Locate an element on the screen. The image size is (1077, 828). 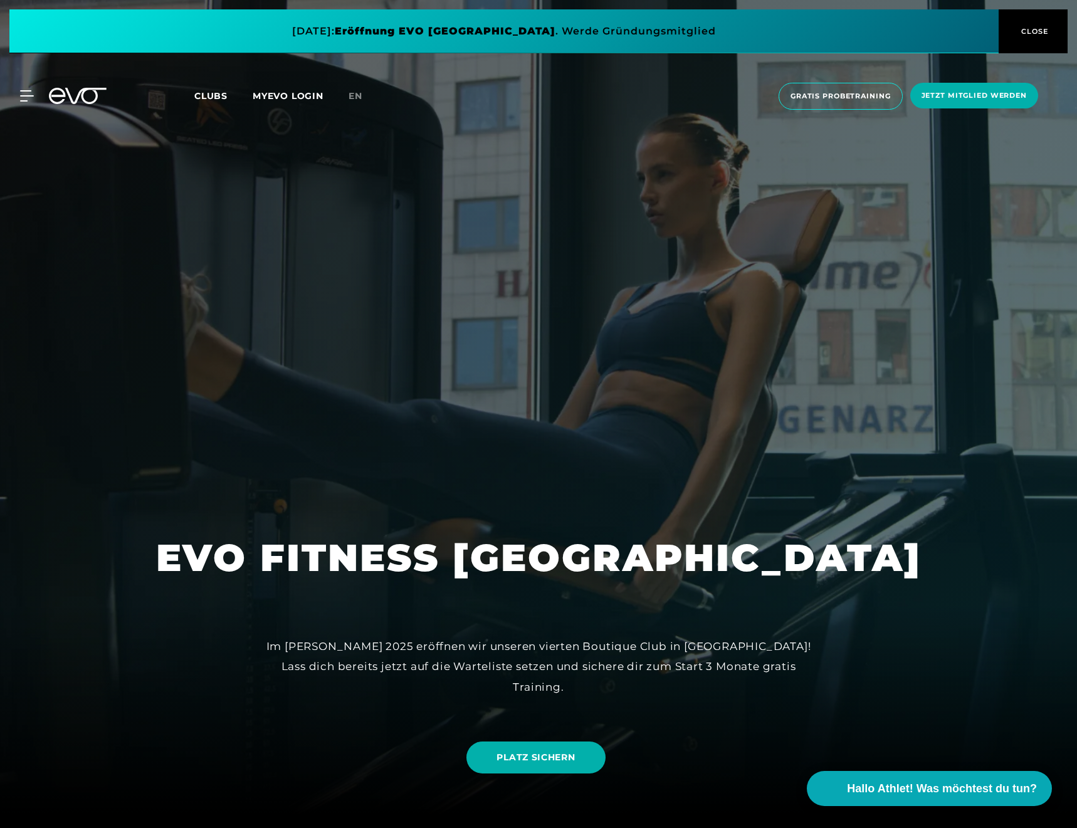
a: Jetzt Mitglied werden is located at coordinates (974, 96).